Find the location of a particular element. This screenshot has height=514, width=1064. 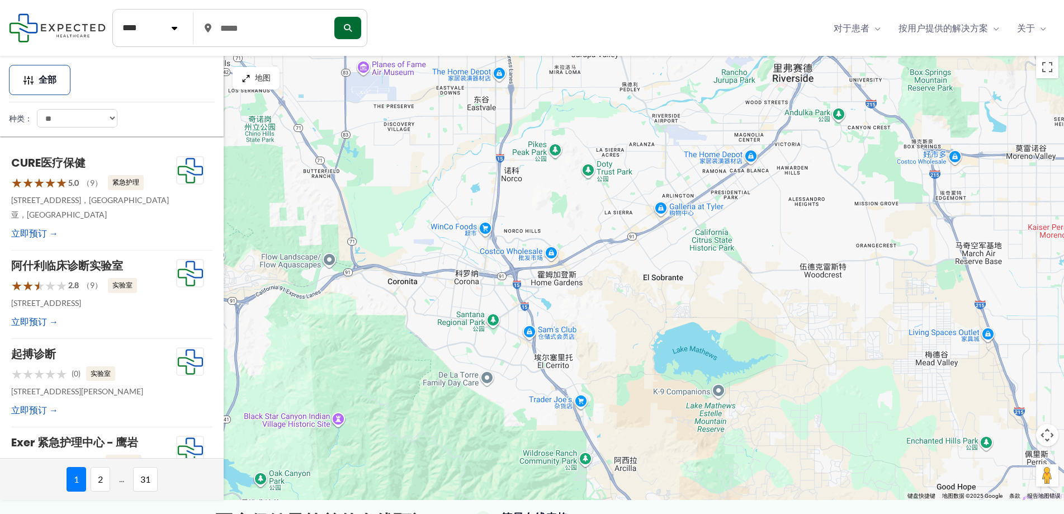

font: CURE医疗保健 is located at coordinates (48, 163).